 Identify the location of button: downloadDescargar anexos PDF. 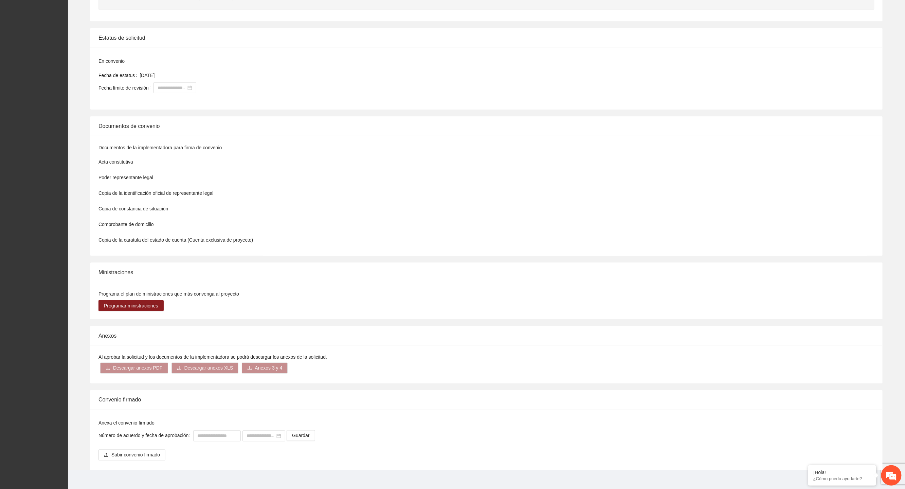
(134, 368).